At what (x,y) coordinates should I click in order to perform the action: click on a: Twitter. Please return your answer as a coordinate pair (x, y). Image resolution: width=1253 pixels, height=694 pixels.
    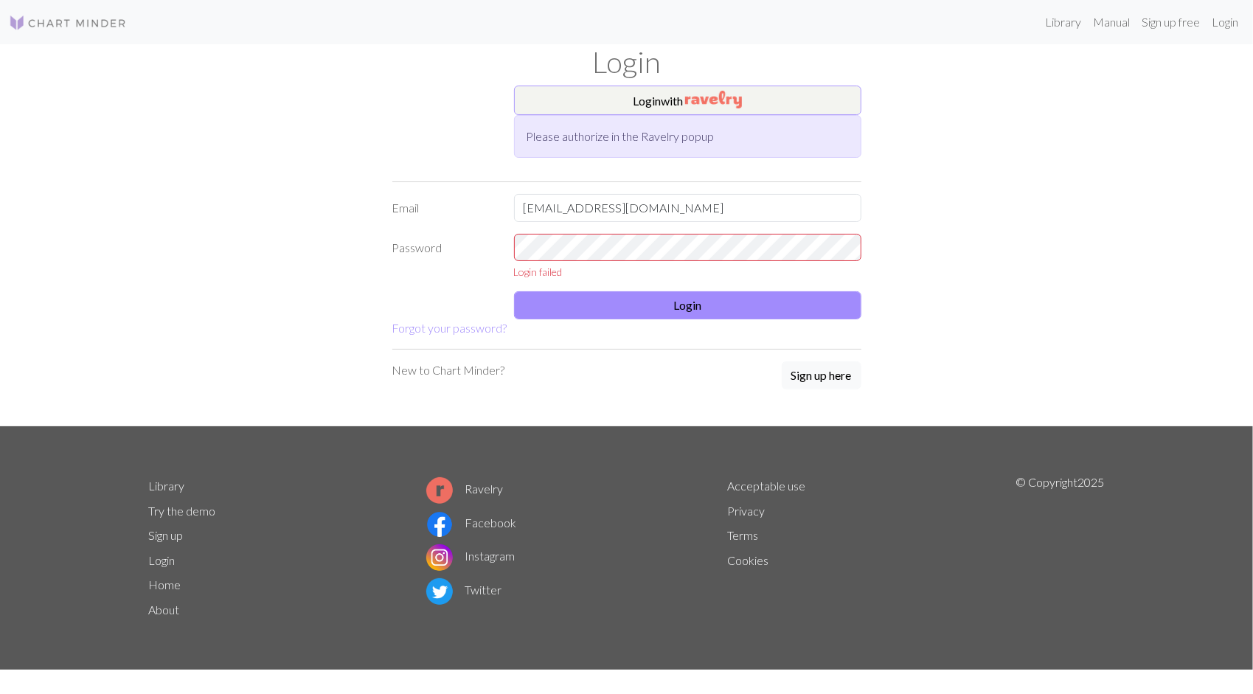
    Looking at the image, I should click on (464, 589).